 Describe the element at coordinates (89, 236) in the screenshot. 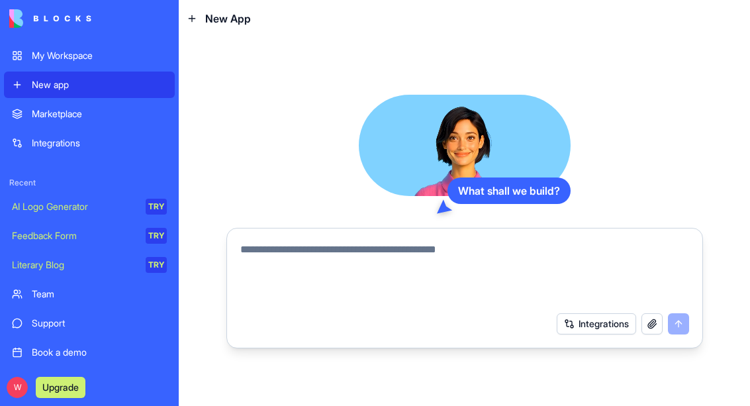

I see `a: Feedback FormTRY` at that location.